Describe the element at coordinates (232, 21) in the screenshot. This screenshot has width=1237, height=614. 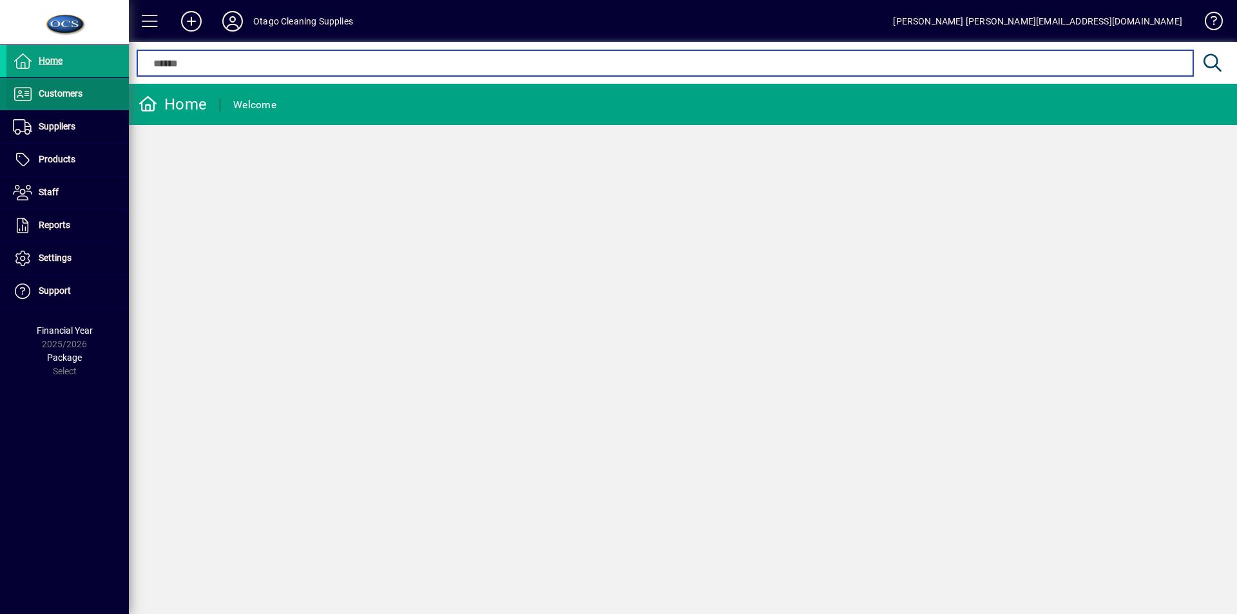
I see `button: Profile` at that location.